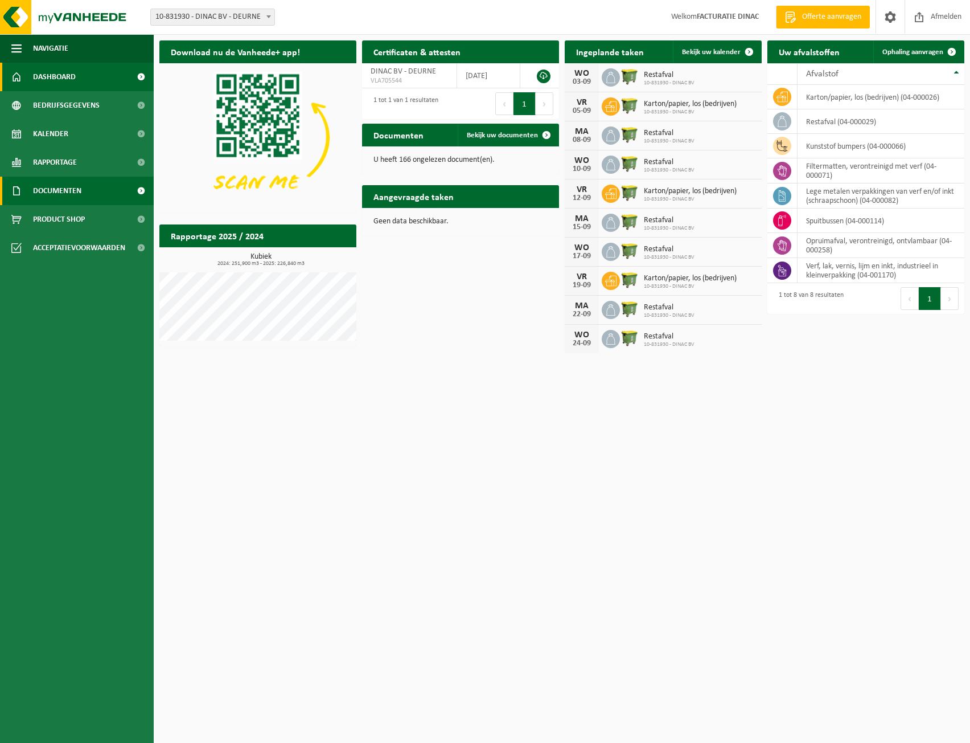 This screenshot has height=743, width=970. What do you see at coordinates (508, 135) in the screenshot?
I see `a: Bekijk uw documenten` at bounding box center [508, 135].